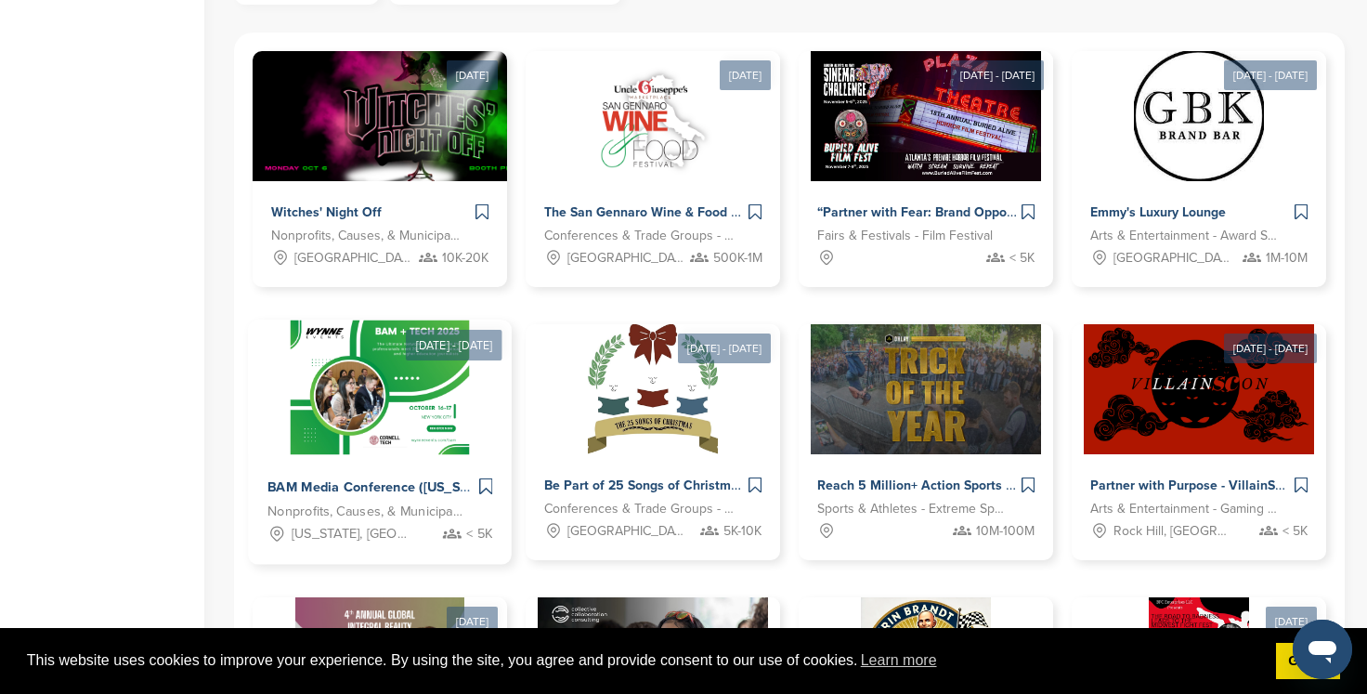 This screenshot has width=1367, height=694. I want to click on span: Sports & Athletes - Extreme Sports, so click(912, 509).